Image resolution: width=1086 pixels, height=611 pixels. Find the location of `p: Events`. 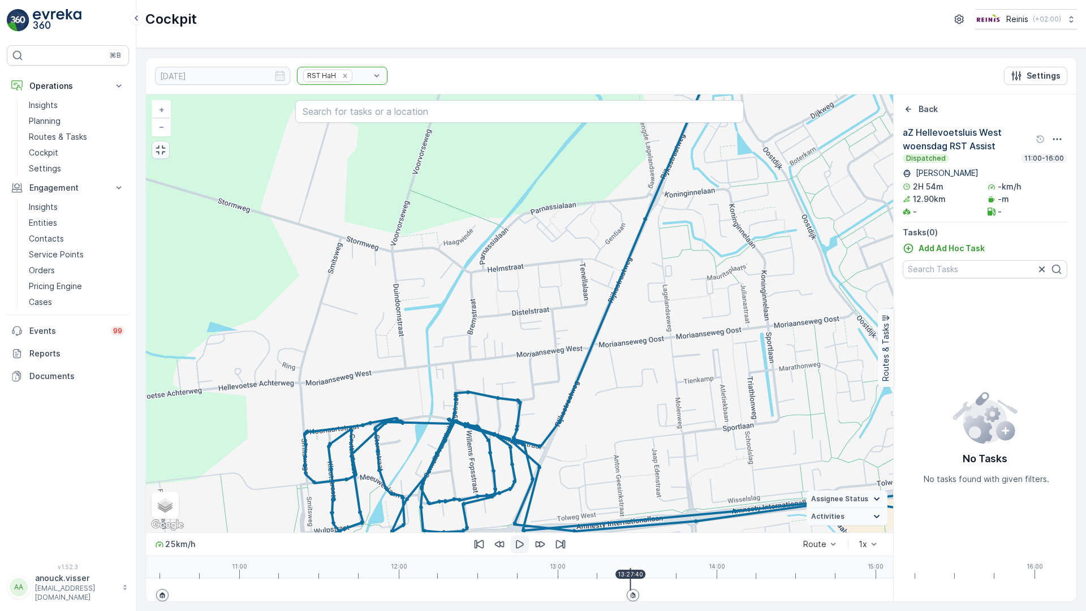

p: Events is located at coordinates (67, 331).